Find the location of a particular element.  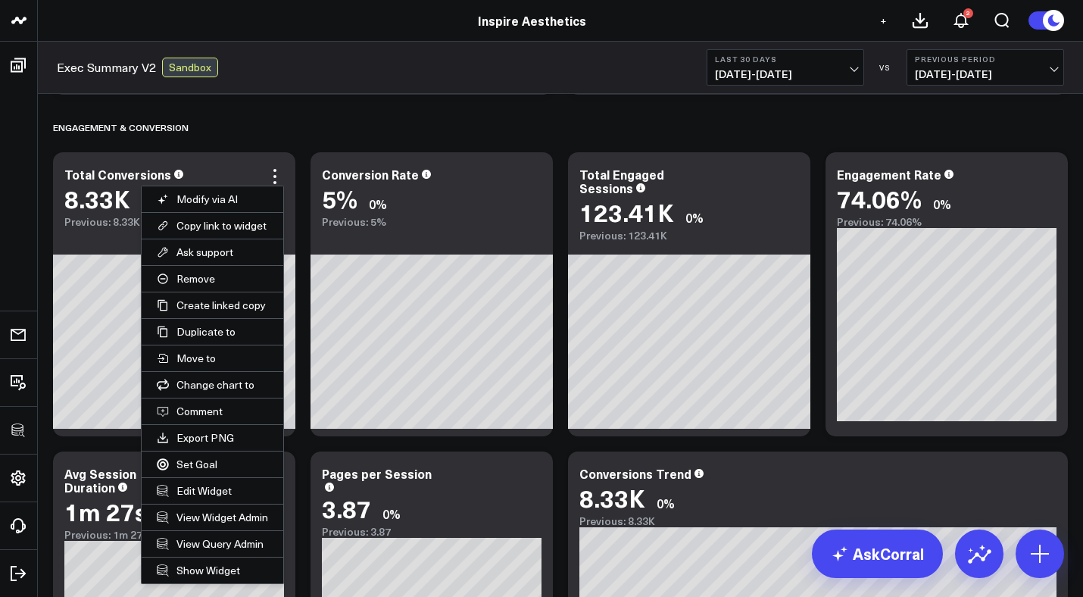

div: Engagement Rate is located at coordinates (889, 174).